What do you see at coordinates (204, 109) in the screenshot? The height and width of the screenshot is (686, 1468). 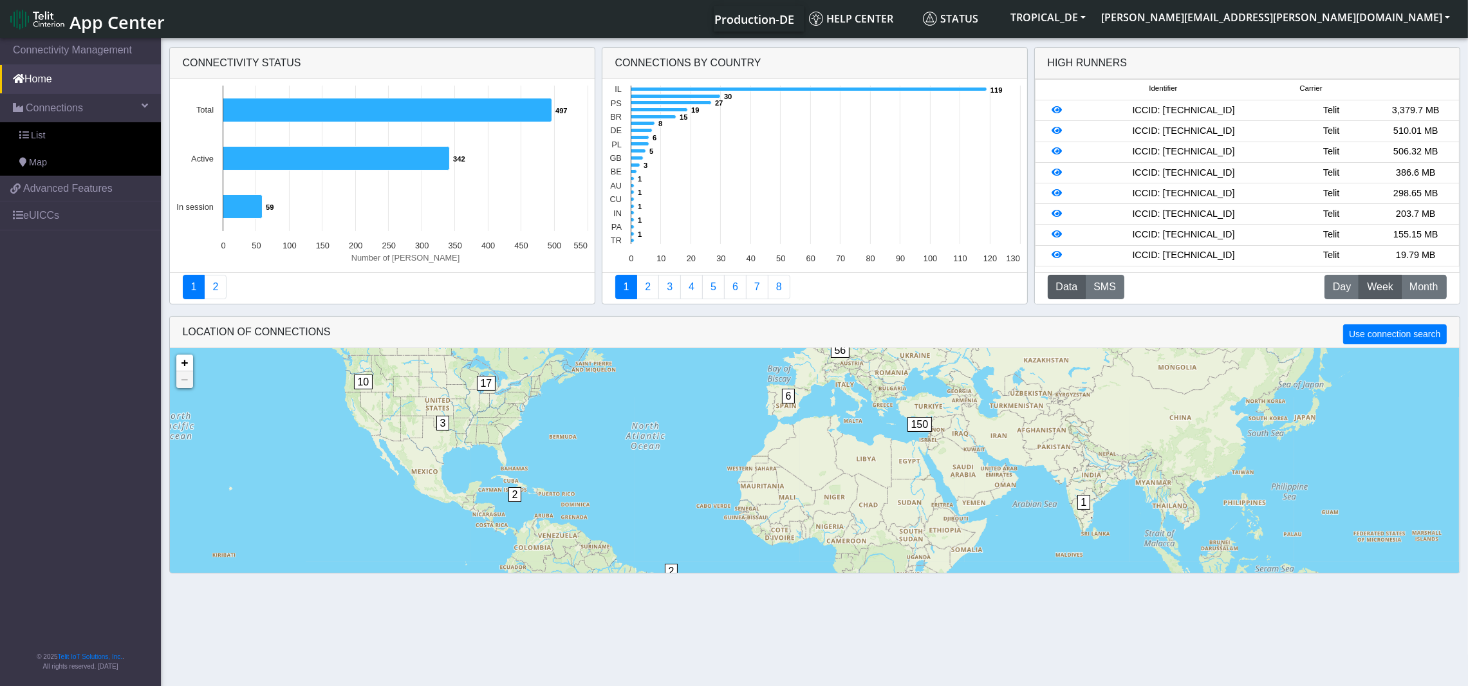 I see `text: Total` at bounding box center [204, 109].